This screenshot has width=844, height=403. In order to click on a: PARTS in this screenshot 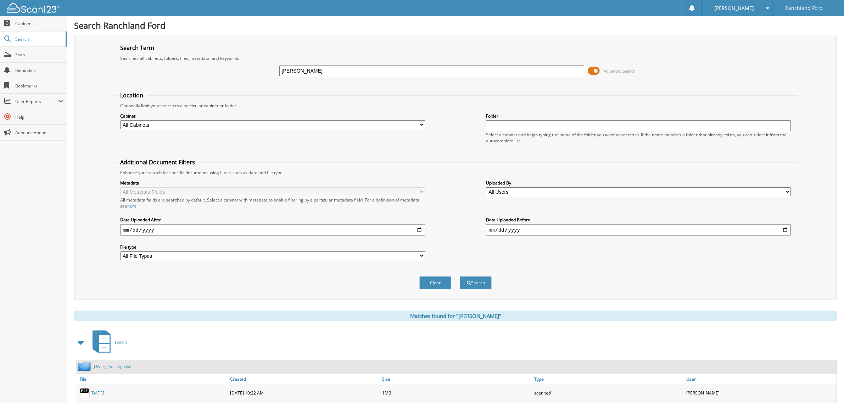, I will do `click(108, 342)`.